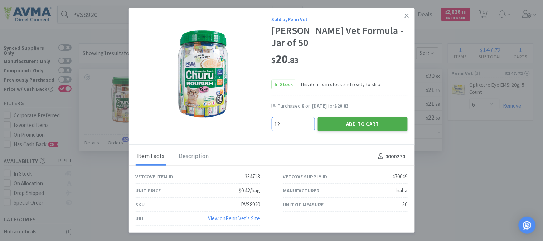 The height and width of the screenshot is (241, 543). What do you see at coordinates (234, 218) in the screenshot?
I see `a: View onPenn Vet's Site` at bounding box center [234, 218].